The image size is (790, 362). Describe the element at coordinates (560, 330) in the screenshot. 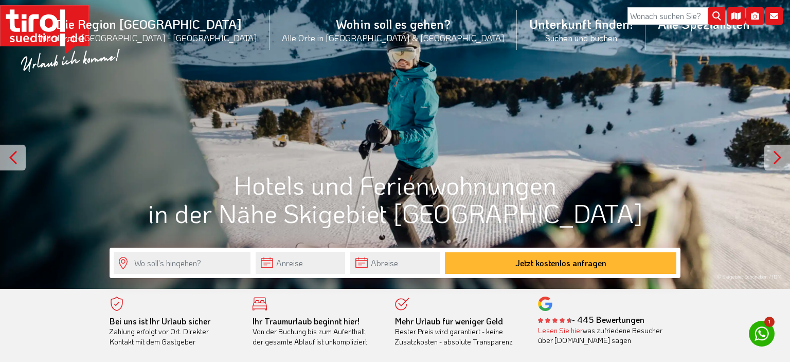

I see `a: Lesen Sie hier` at that location.